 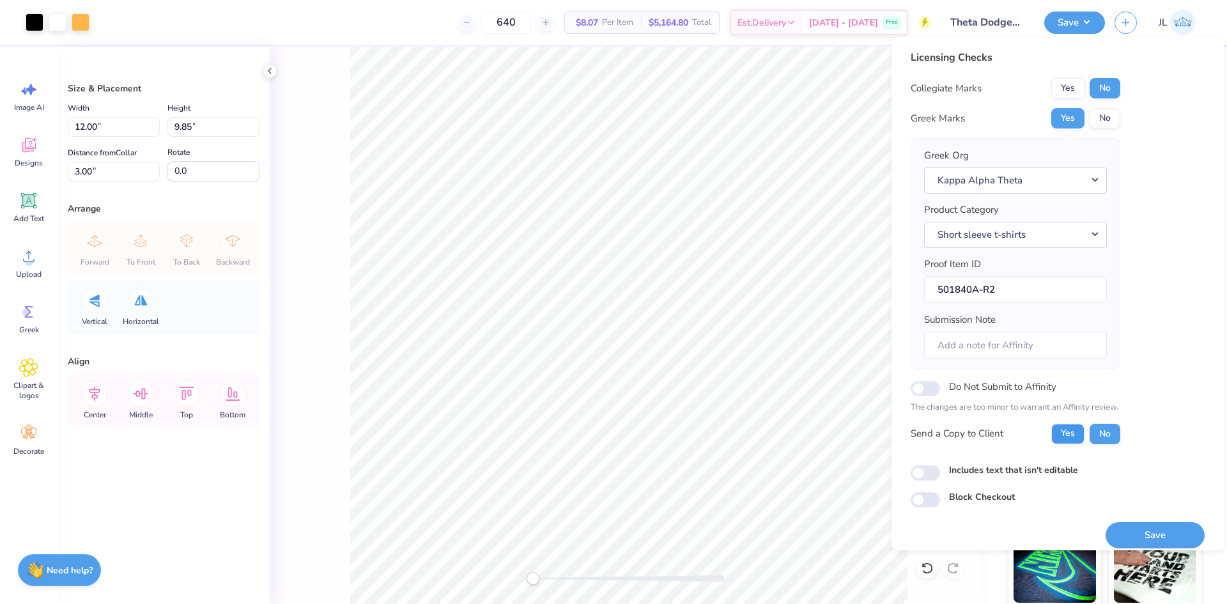 What do you see at coordinates (1054, 571) in the screenshot?
I see `img: Glow in the Dark Ink` at bounding box center [1054, 571].